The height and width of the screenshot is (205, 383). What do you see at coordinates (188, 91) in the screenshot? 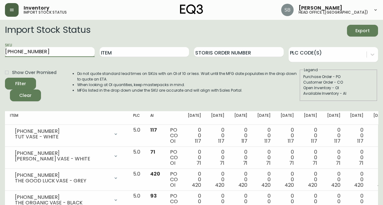
I see `li: MFGs listed in the drop down under the SKU are accurate and will align with Sales Portal.` at bounding box center [188, 91].